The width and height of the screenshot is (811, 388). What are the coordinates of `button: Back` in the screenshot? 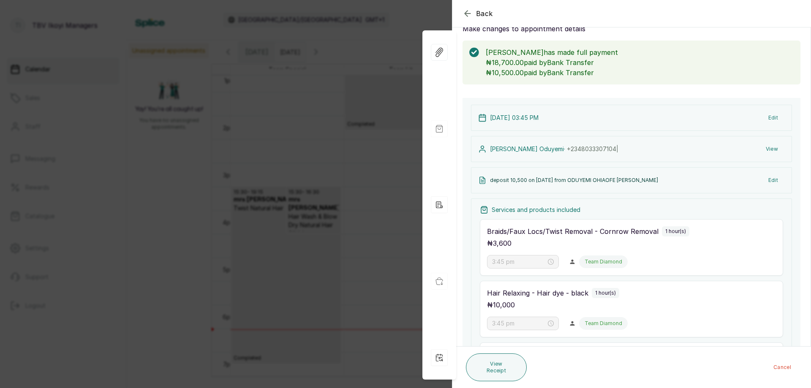 It's located at (478, 14).